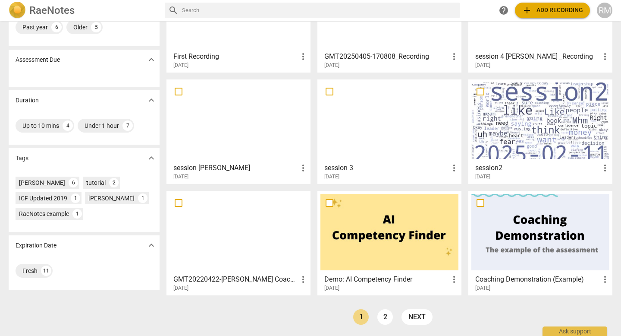 This screenshot has height=336, width=621. What do you see at coordinates (22, 158) in the screenshot?
I see `p: Tags` at bounding box center [22, 158].